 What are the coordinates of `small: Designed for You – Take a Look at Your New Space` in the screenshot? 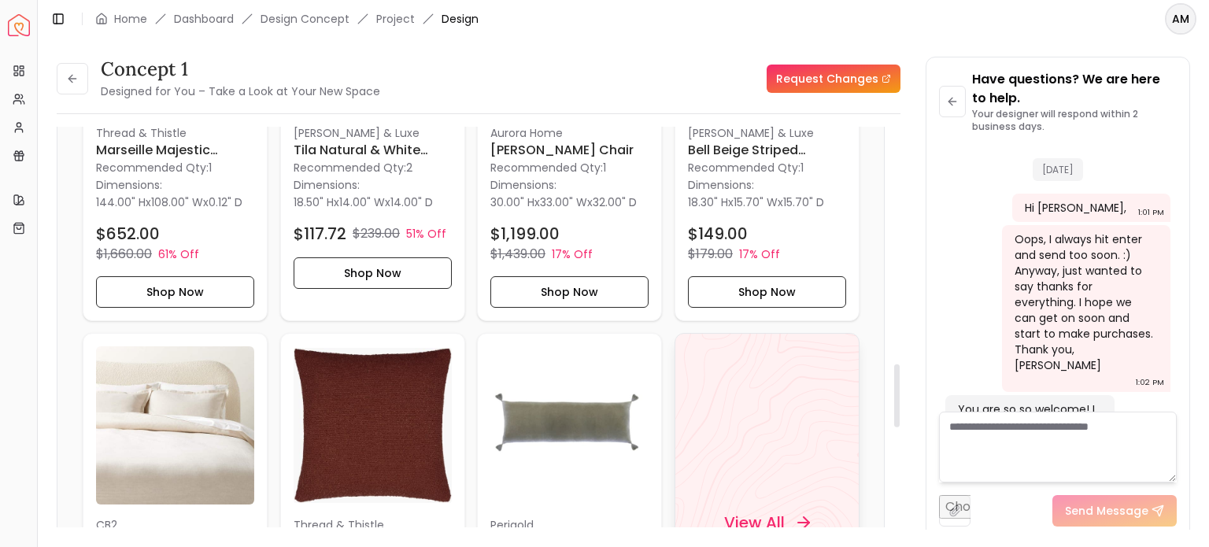 It's located at (240, 91).